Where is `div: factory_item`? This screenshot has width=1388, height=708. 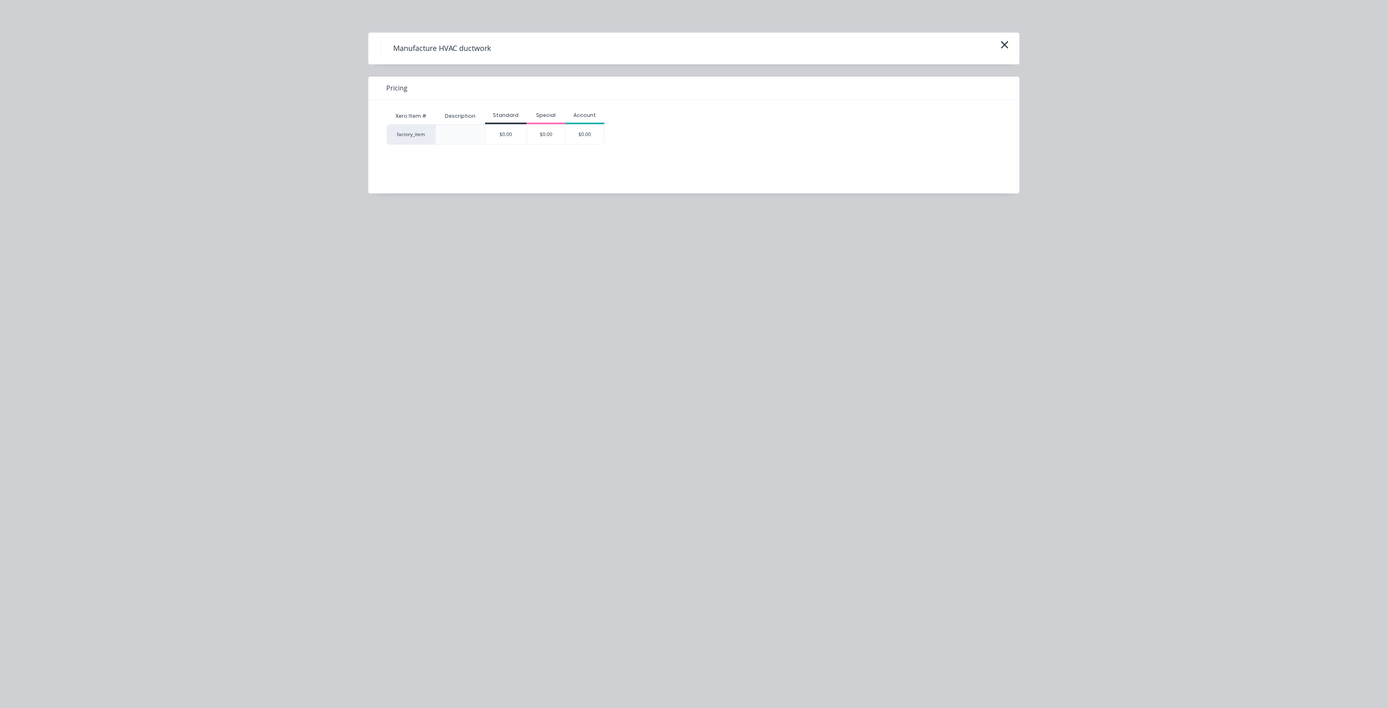 div: factory_item is located at coordinates (411, 134).